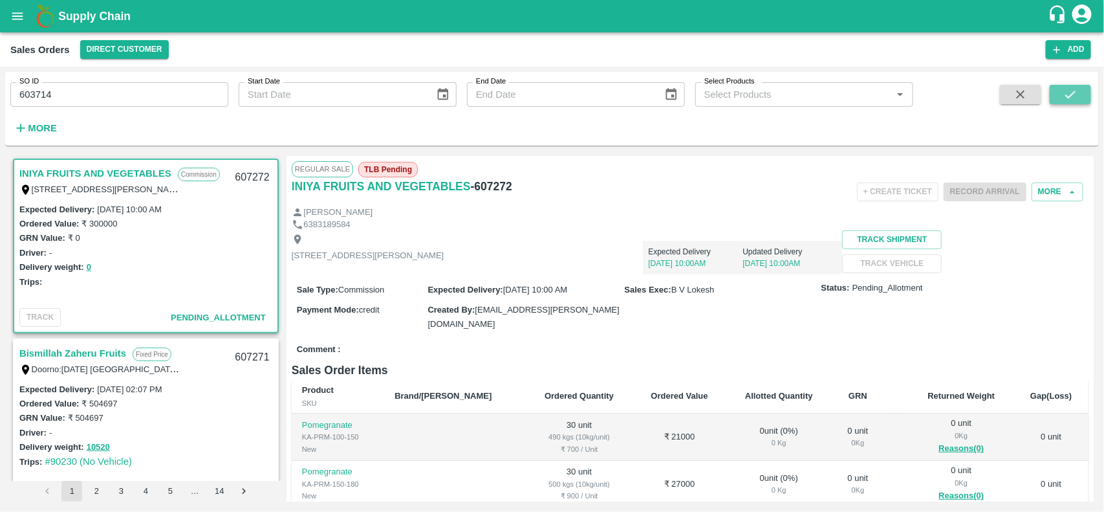 The width and height of the screenshot is (1104, 512). Describe the element at coordinates (338, 425) in the screenshot. I see `p: Pomegranate` at that location.